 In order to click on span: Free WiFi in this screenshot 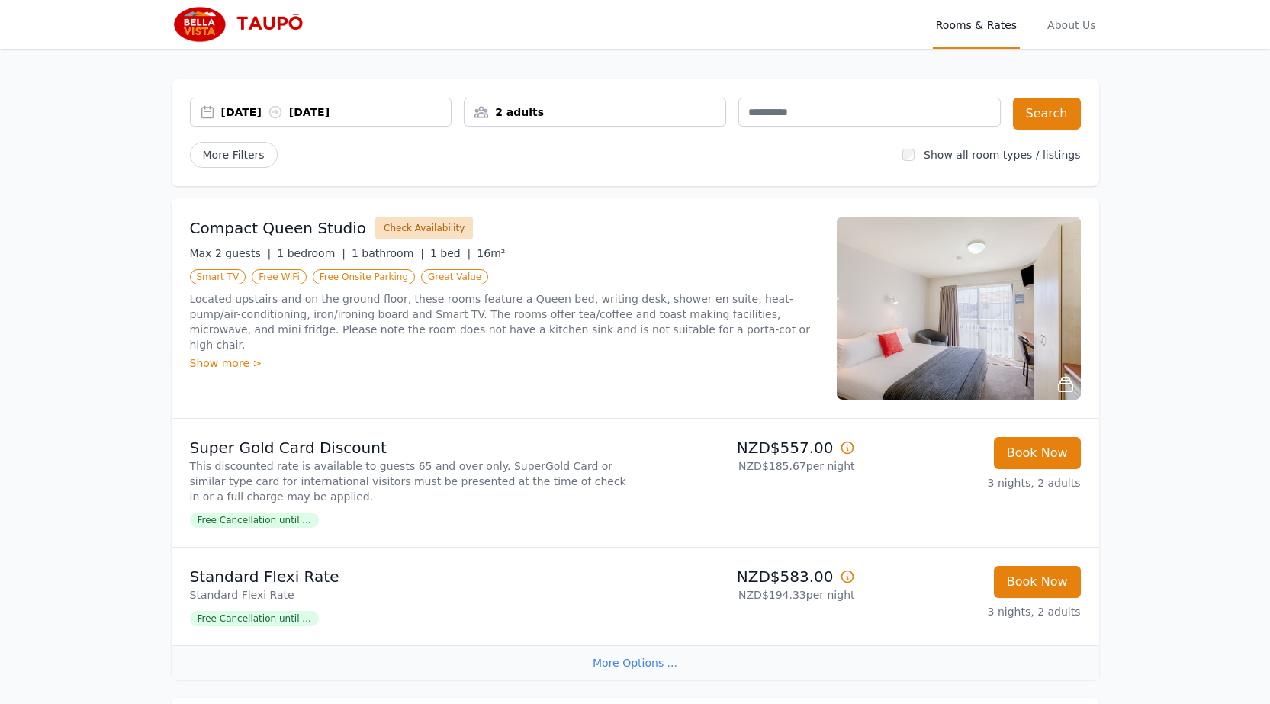, I will do `click(279, 277)`.